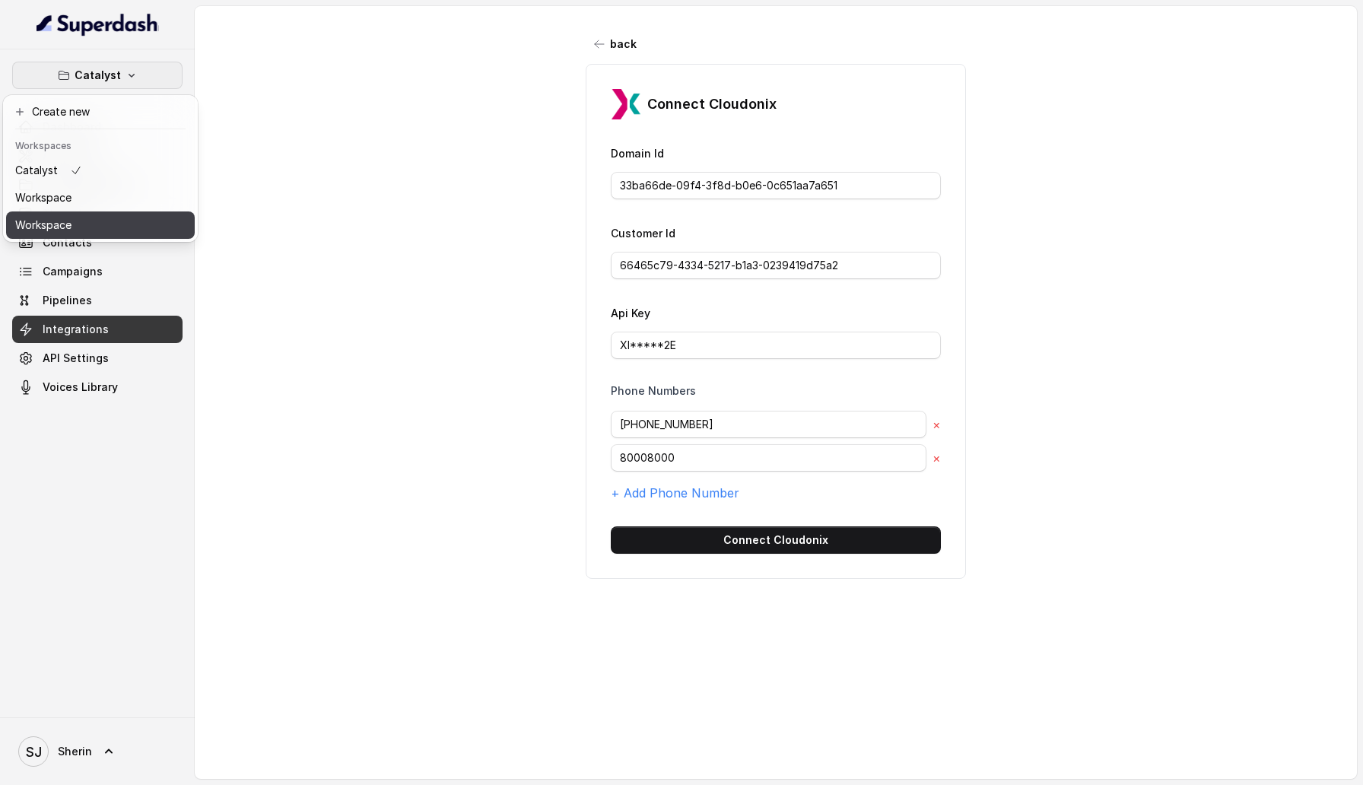 The width and height of the screenshot is (1363, 785). What do you see at coordinates (100, 168) in the screenshot?
I see `div: Catalyst` at bounding box center [100, 168].